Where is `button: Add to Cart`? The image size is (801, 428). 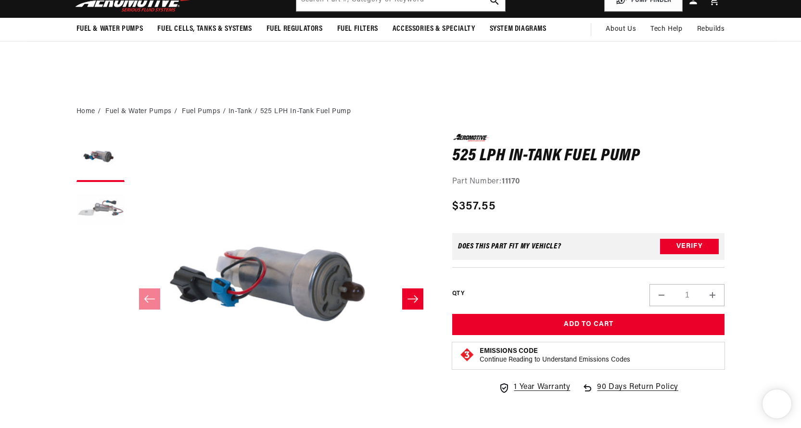 button: Add to Cart is located at coordinates (589, 324).